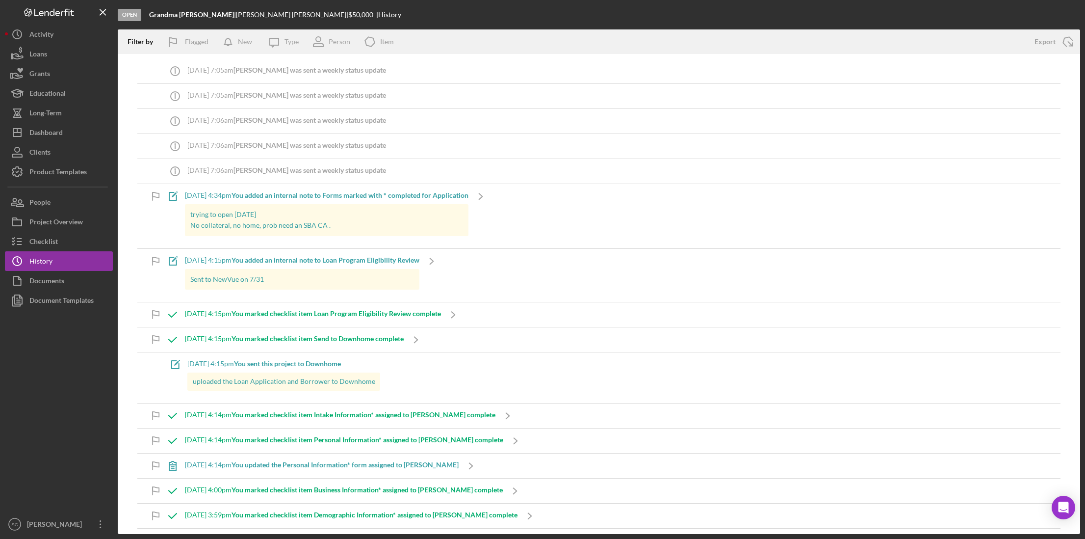  Describe the element at coordinates (59, 54) in the screenshot. I see `button: Loans` at that location.